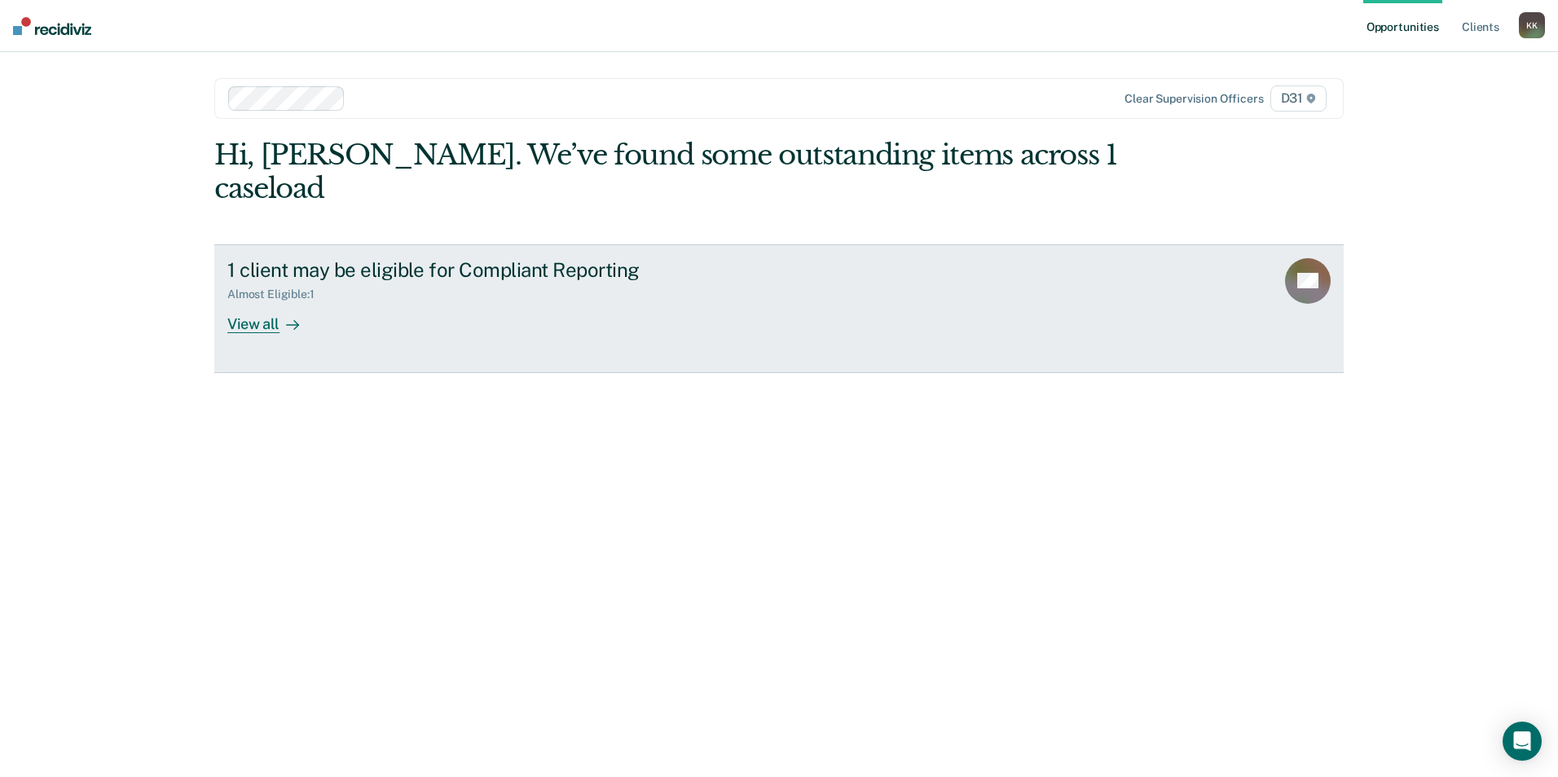  Describe the element at coordinates (277, 294) in the screenshot. I see `div: Almost Eligible : 1` at that location.